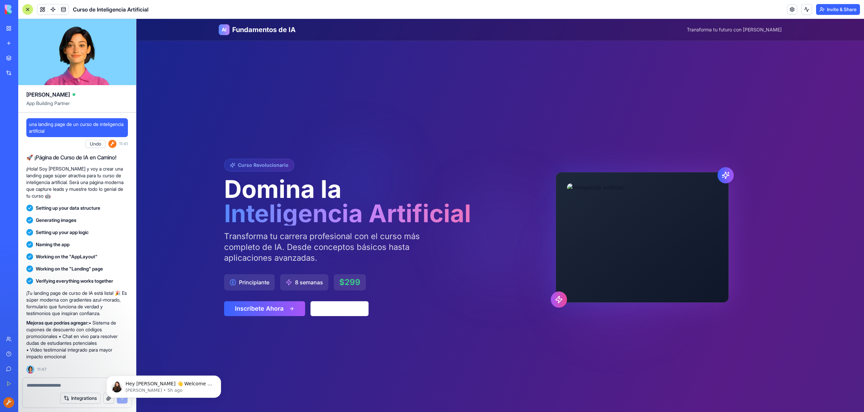  Describe the element at coordinates (128, 11) in the screenshot. I see `h1: Fundamentos de IA` at that location.